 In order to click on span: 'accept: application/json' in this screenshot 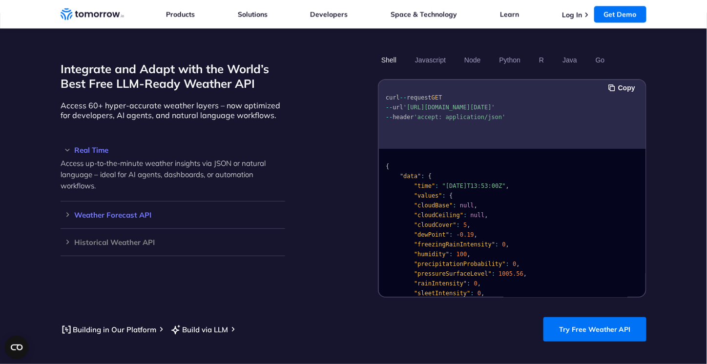, I will do `click(460, 117)`.